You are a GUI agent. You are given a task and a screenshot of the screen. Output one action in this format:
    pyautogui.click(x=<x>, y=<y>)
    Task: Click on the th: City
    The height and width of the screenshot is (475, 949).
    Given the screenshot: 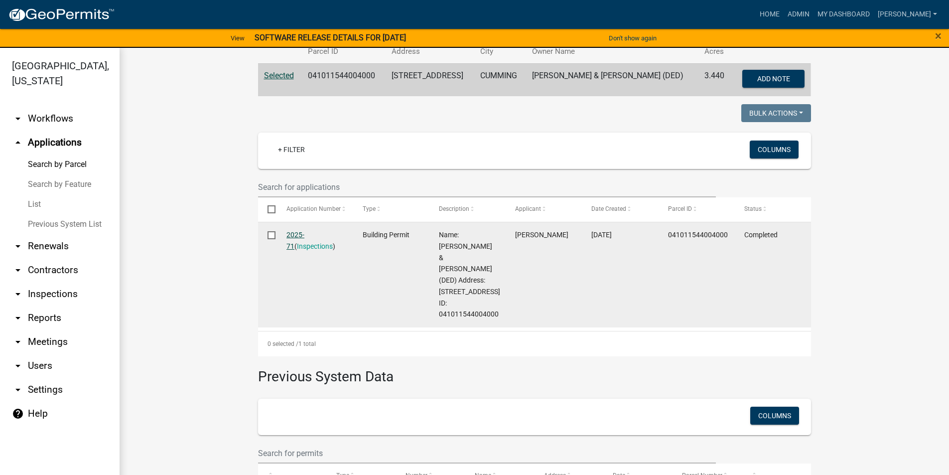 What is the action you would take?
    pyautogui.click(x=500, y=51)
    